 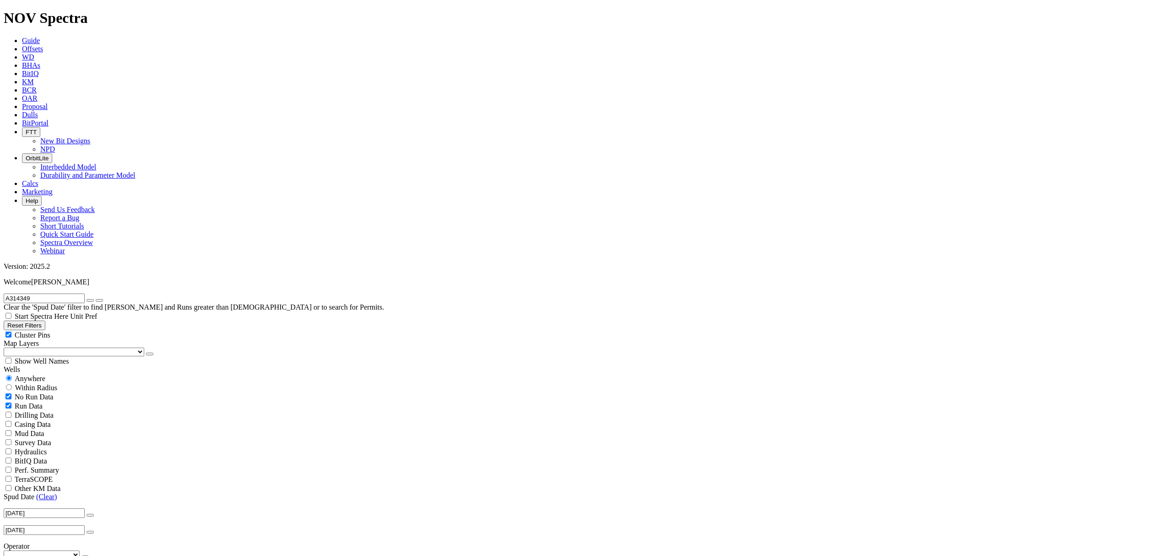 I want to click on a: Interbedded Model, so click(x=68, y=167).